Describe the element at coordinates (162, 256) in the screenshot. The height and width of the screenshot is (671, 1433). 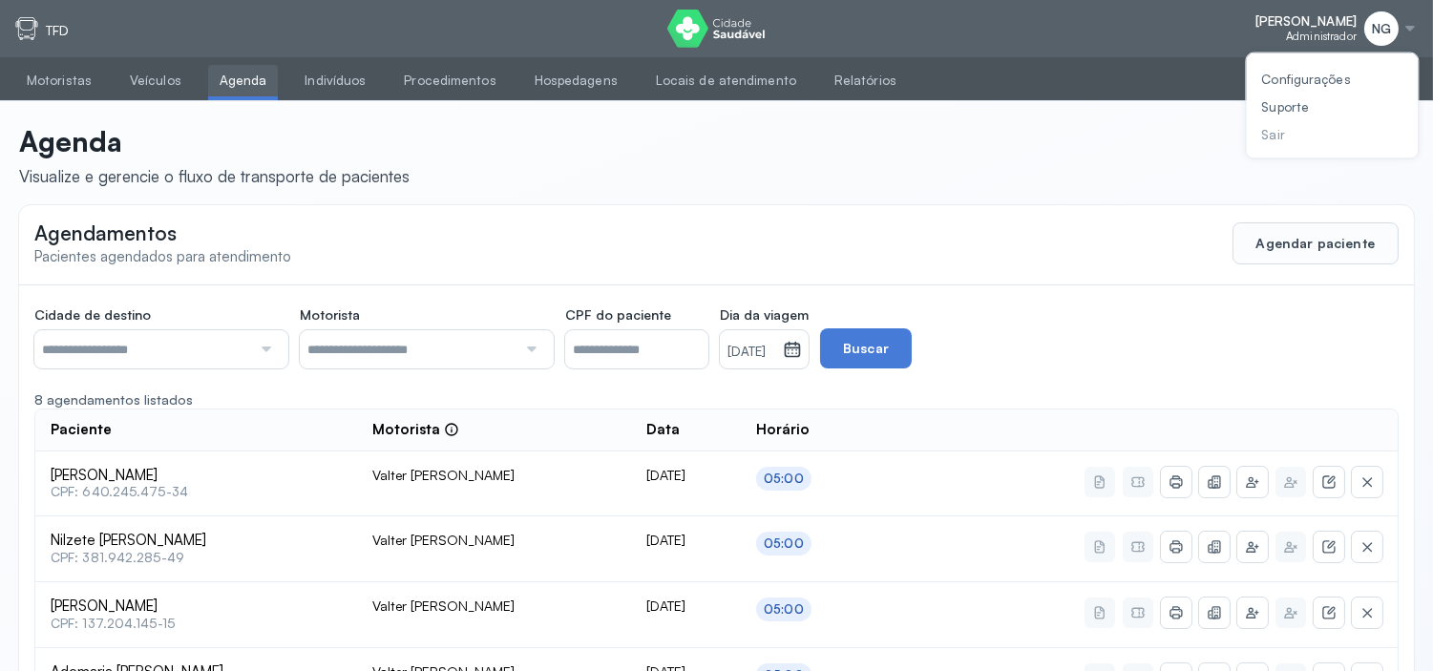
I see `span: Pacientes agendados para atendimento` at that location.